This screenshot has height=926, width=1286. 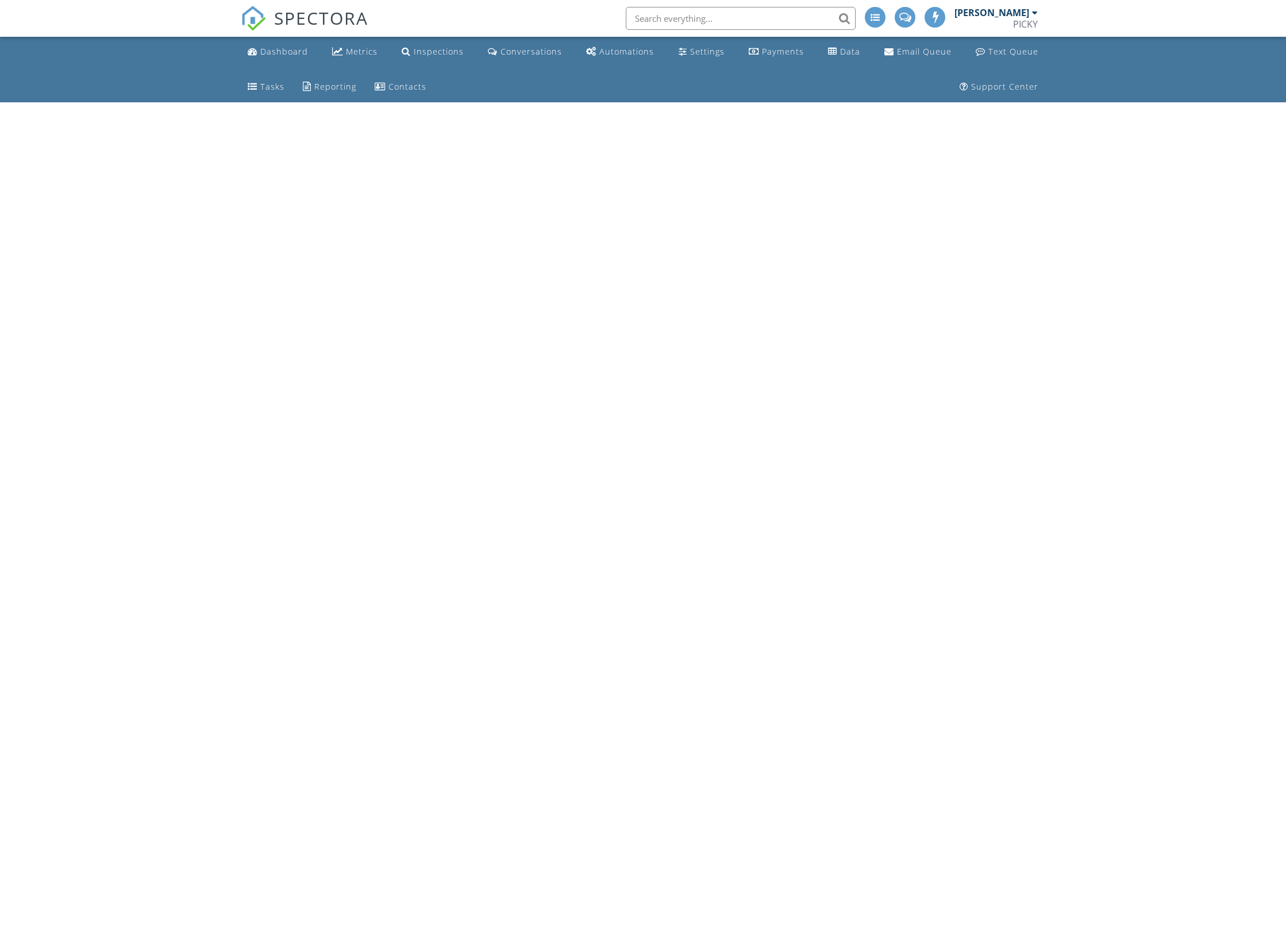 What do you see at coordinates (999, 87) in the screenshot?
I see `a: Support Center` at bounding box center [999, 87].